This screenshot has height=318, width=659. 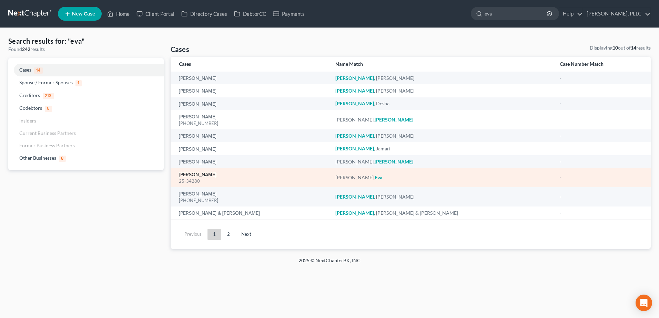 I want to click on div: 25-34280, so click(x=252, y=181).